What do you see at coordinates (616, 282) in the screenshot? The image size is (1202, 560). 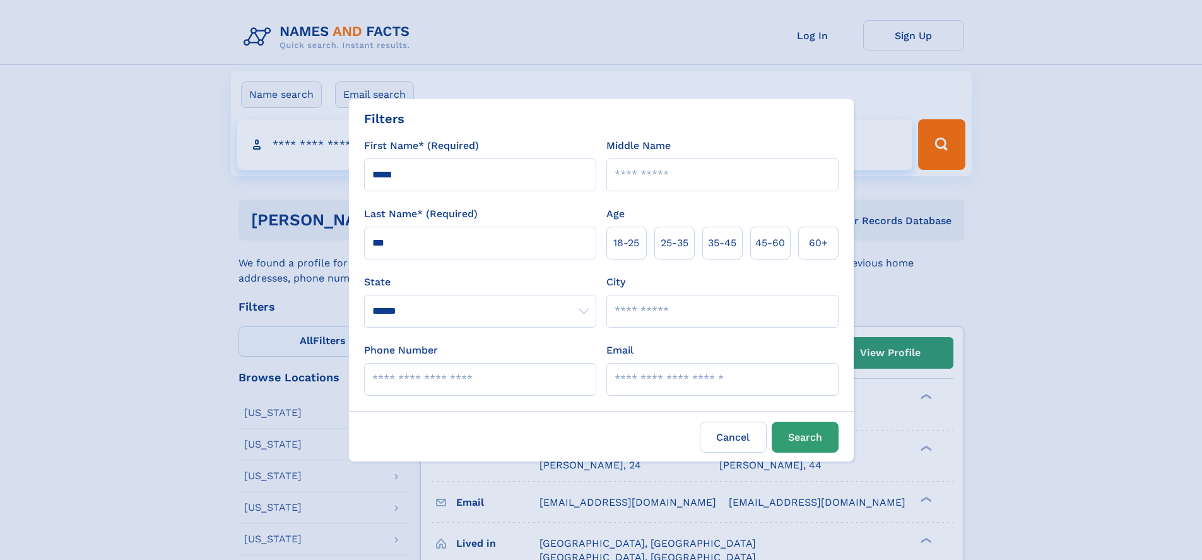 I see `label: City` at bounding box center [616, 282].